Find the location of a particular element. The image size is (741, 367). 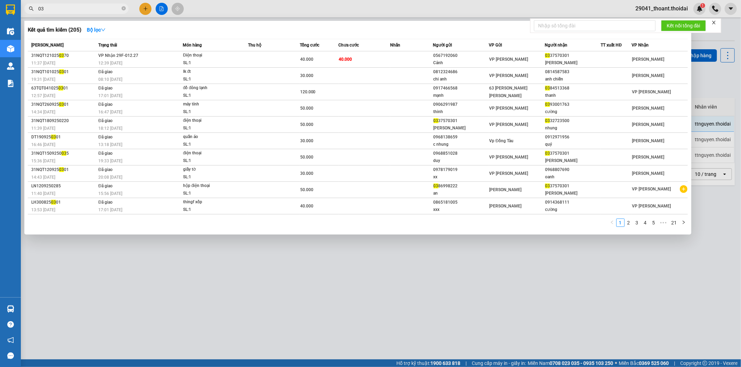

span: left is located at coordinates (612, 223).